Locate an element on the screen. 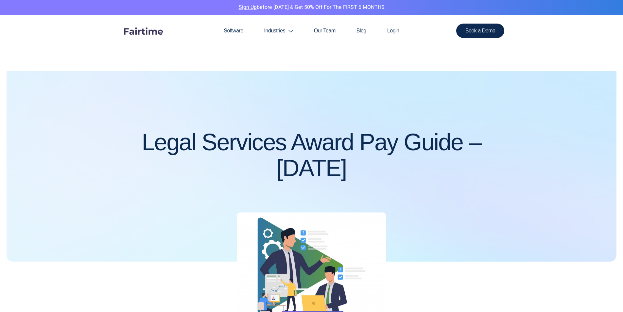  a: Login is located at coordinates (393, 31).